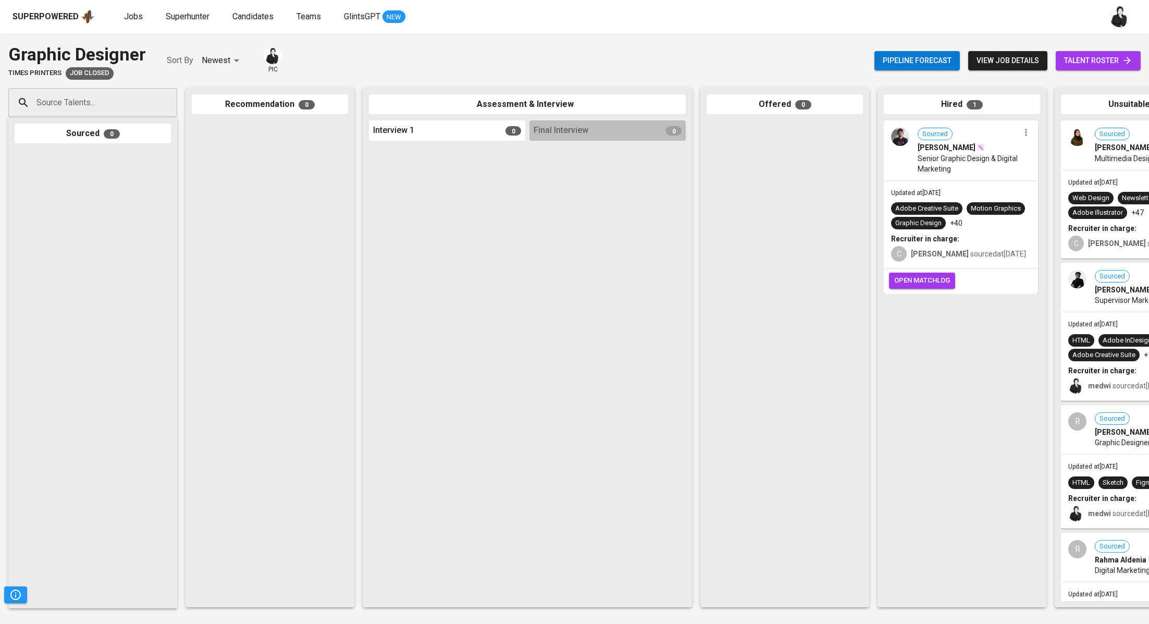  I want to click on span: Interview 1, so click(394, 130).